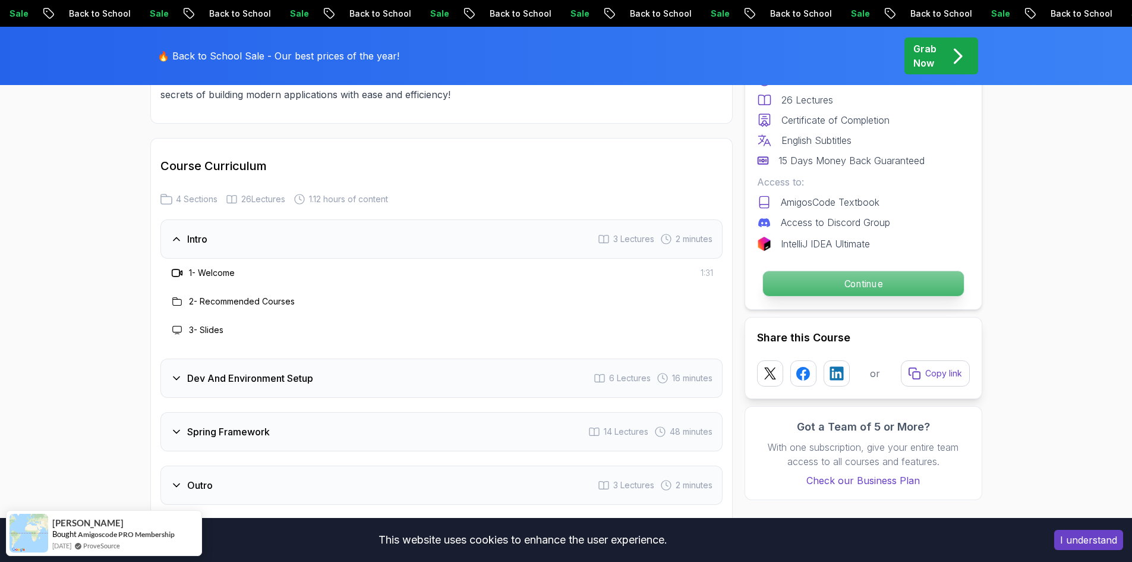 The width and height of the screenshot is (1132, 562). What do you see at coordinates (693, 378) in the screenshot?
I see `span: 16 minutes` at bounding box center [693, 378].